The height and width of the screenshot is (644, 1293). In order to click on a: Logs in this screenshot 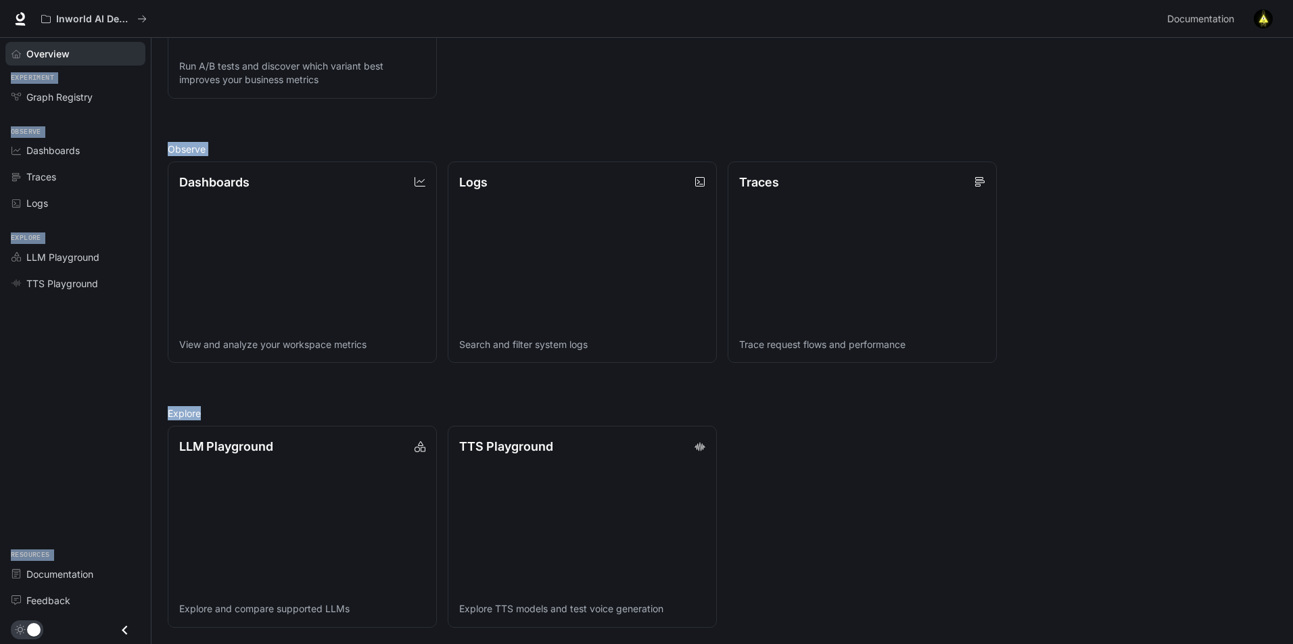, I will do `click(75, 203)`.